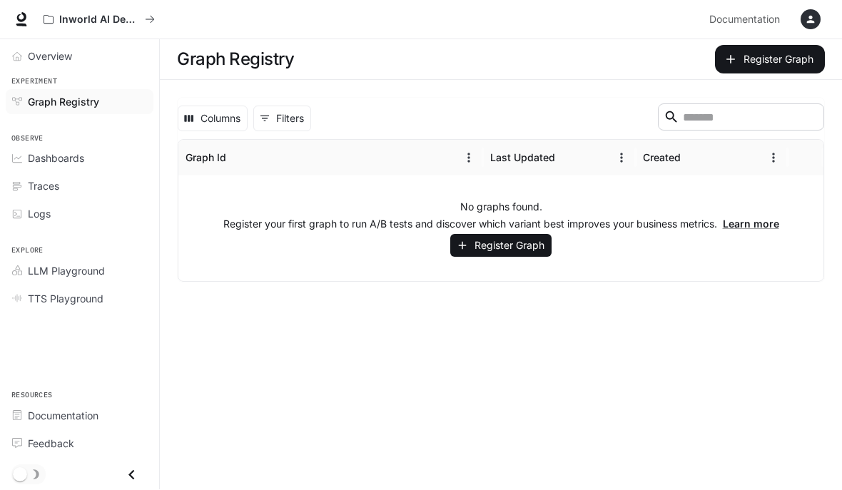  Describe the element at coordinates (44, 186) in the screenshot. I see `span: Traces` at that location.